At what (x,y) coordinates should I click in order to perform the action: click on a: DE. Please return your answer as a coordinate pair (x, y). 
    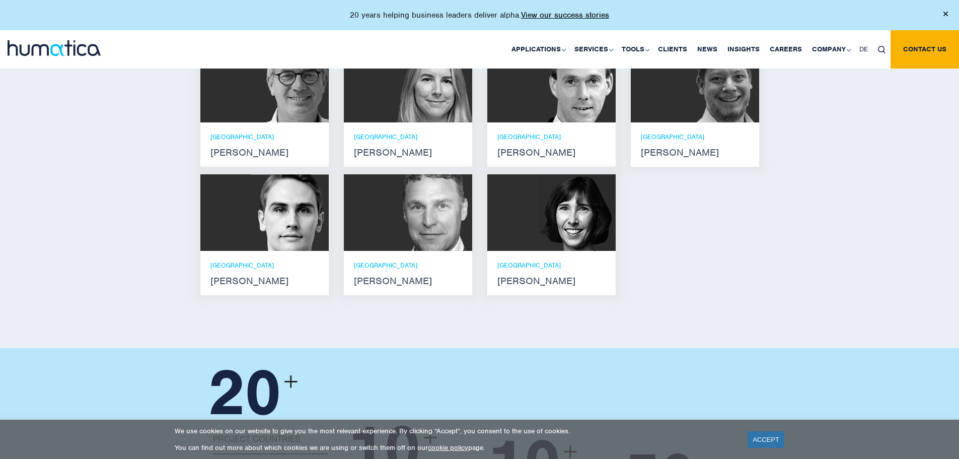
    Looking at the image, I should click on (863, 49).